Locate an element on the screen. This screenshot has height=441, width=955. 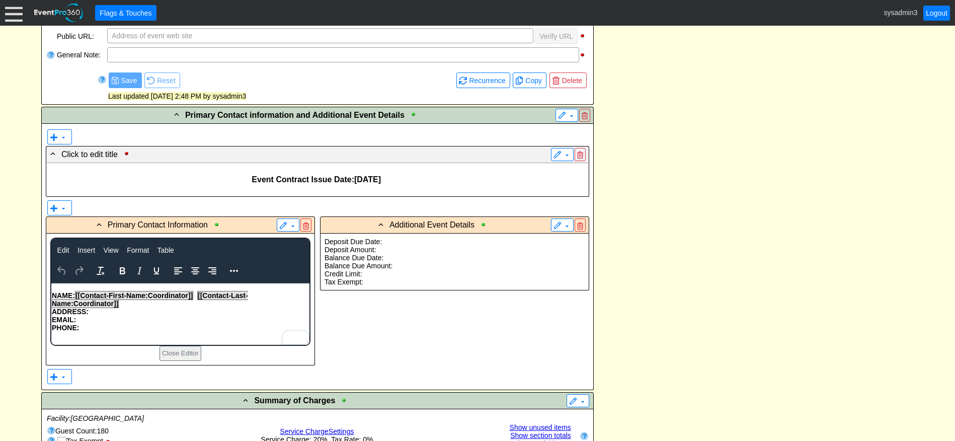
span: Table is located at coordinates (165, 250).